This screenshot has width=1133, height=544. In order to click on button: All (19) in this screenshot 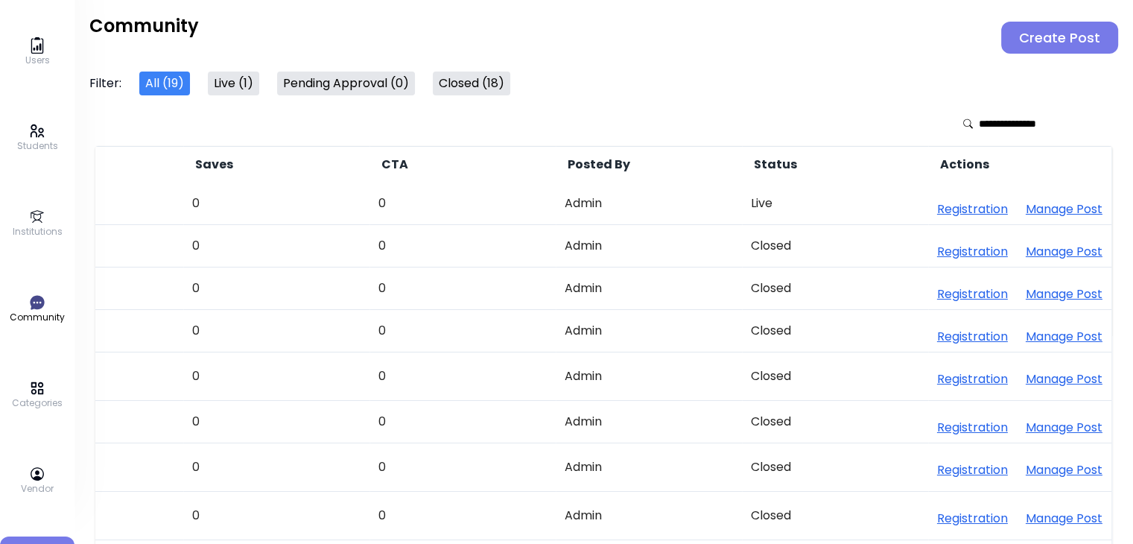, I will do `click(165, 83)`.